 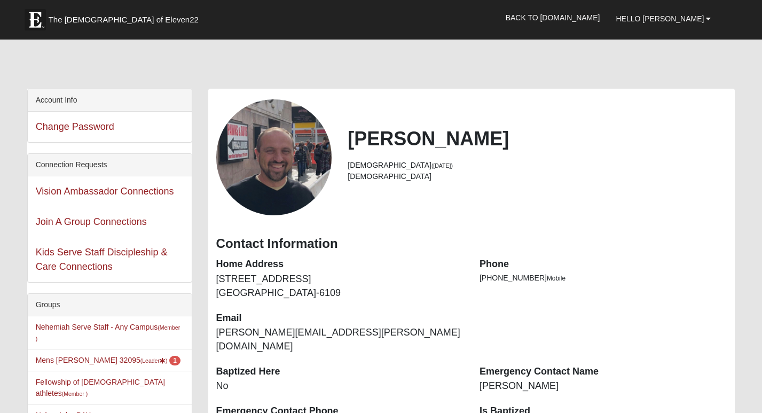 I want to click on div: Account Info, so click(x=109, y=100).